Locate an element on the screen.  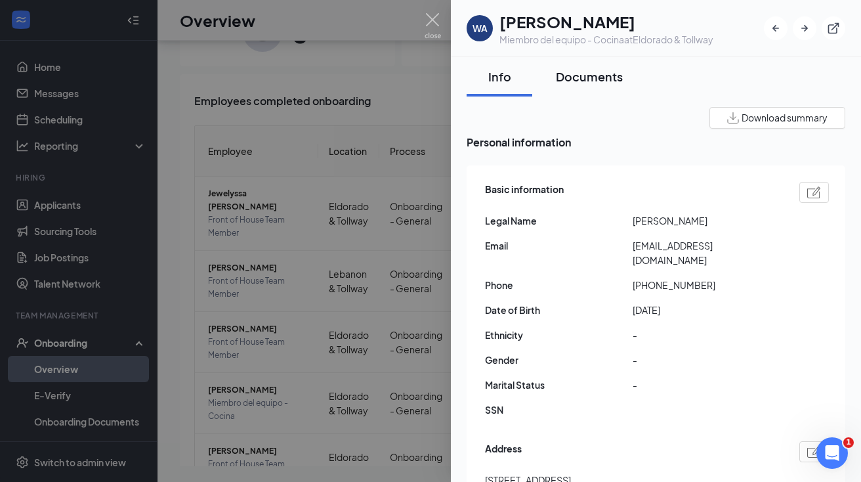
svg: ArrowLeftNew is located at coordinates (775, 28).